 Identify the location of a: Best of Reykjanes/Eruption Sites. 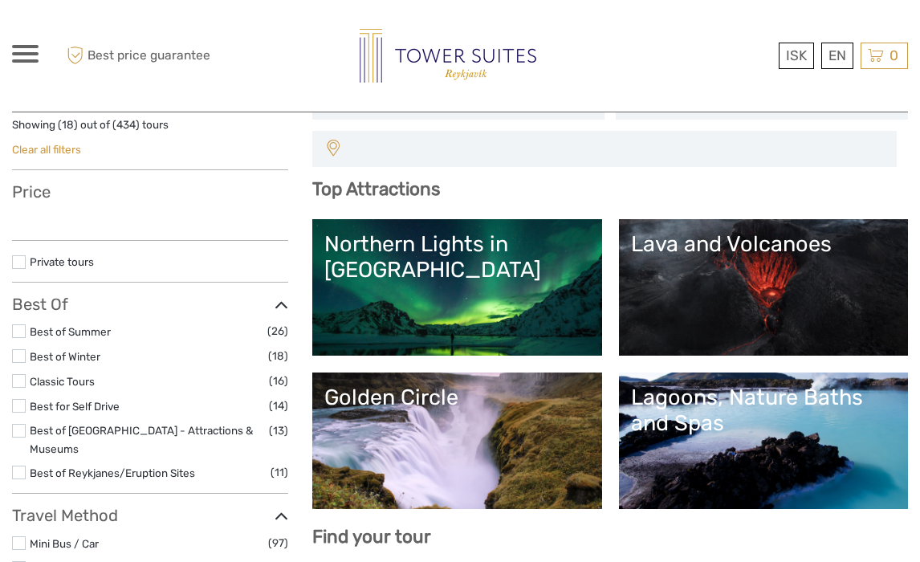
(112, 473).